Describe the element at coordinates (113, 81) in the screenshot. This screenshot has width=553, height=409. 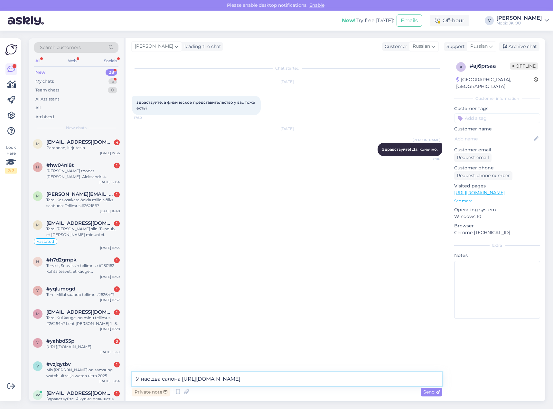
I see `div: 5` at that location.